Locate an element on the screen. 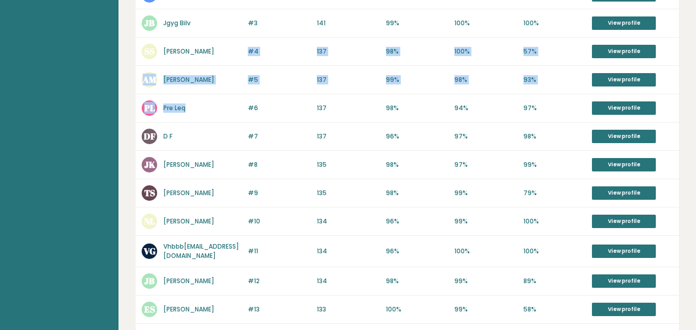  text: DF is located at coordinates (149, 136).